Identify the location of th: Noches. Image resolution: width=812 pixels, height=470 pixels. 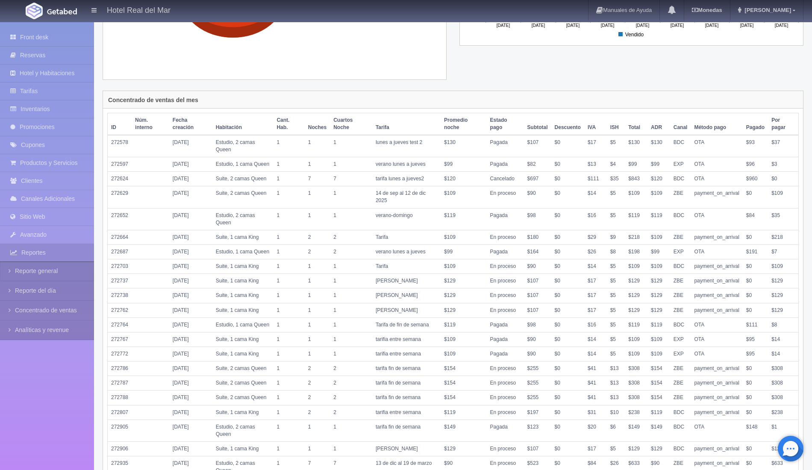
(317, 124).